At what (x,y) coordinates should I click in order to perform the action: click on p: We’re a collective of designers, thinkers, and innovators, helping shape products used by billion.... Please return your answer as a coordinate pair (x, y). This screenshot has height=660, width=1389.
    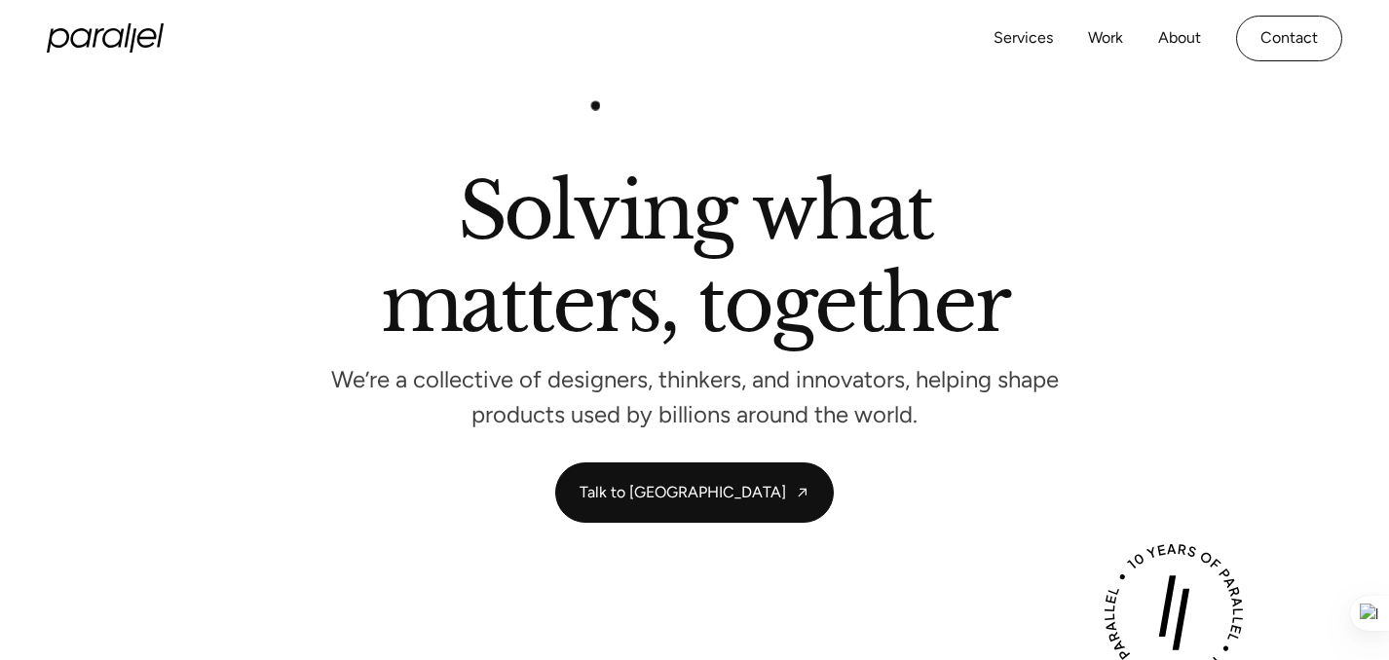
    Looking at the image, I should click on (694, 397).